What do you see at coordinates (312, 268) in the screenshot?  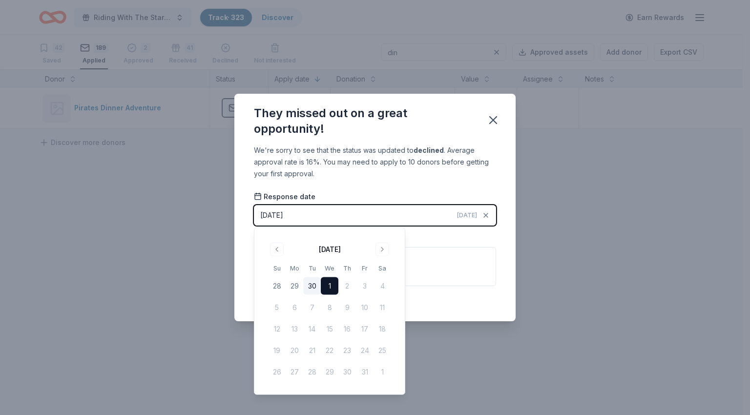 I see `th: Tuesday` at bounding box center [312, 268].